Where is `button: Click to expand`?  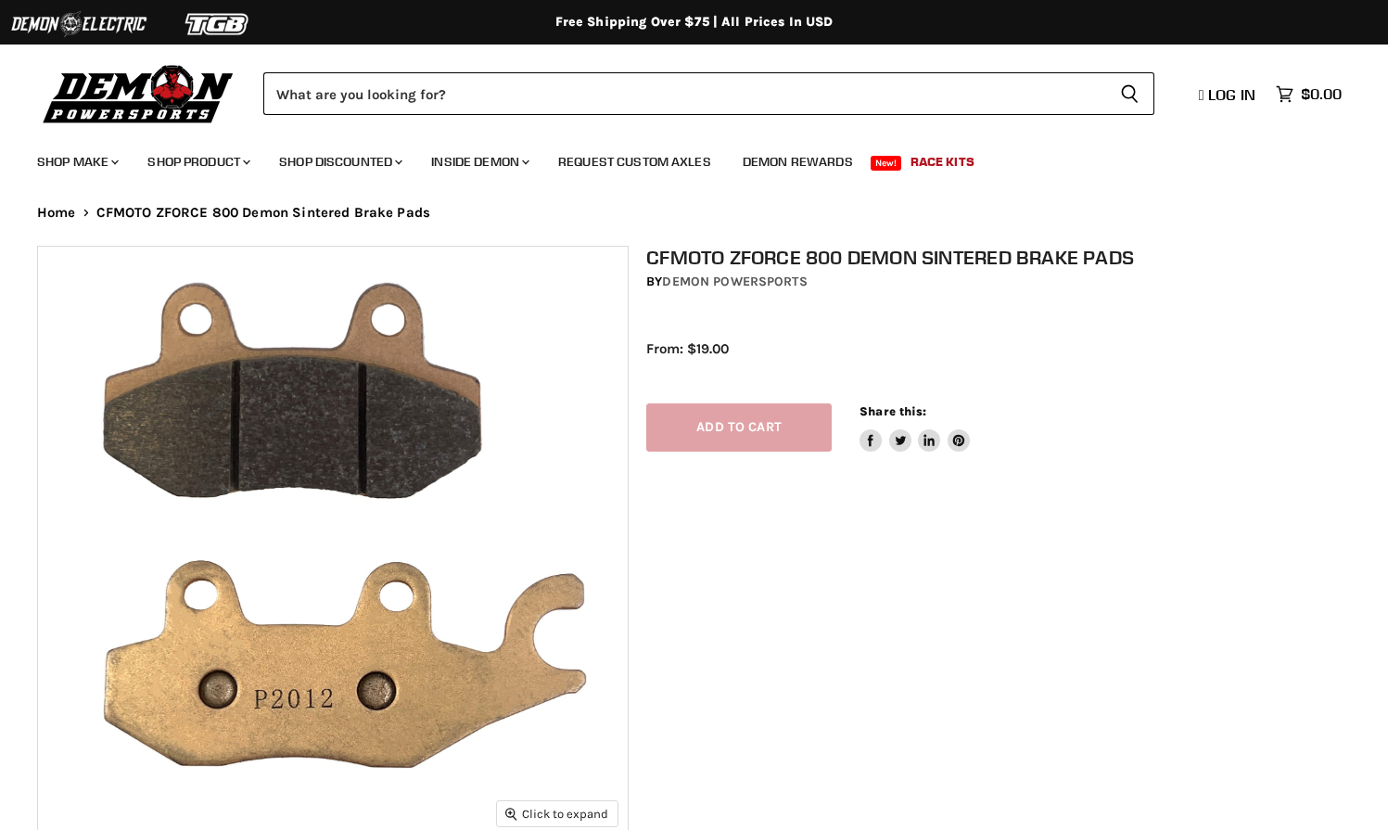 button: Click to expand is located at coordinates (557, 813).